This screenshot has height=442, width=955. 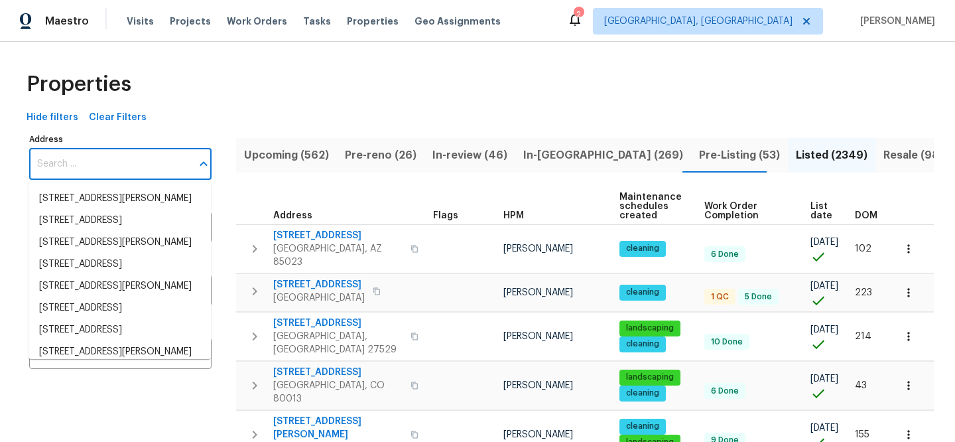 I want to click on span: Work Order Completion, so click(x=746, y=211).